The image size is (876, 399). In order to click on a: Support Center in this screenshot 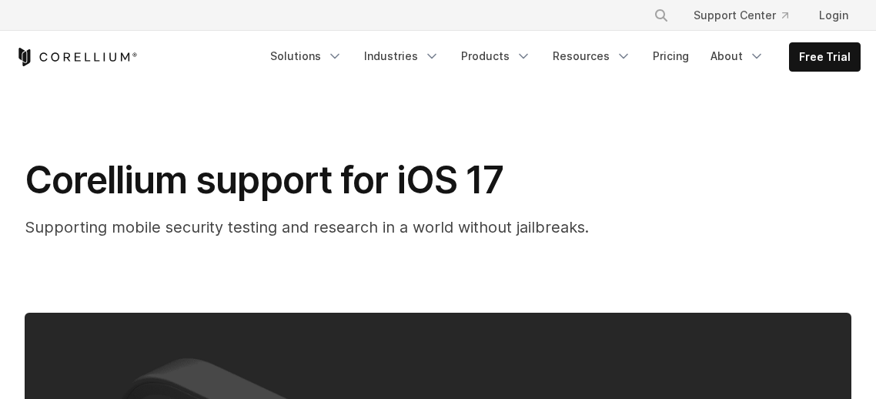, I will do `click(740, 15)`.